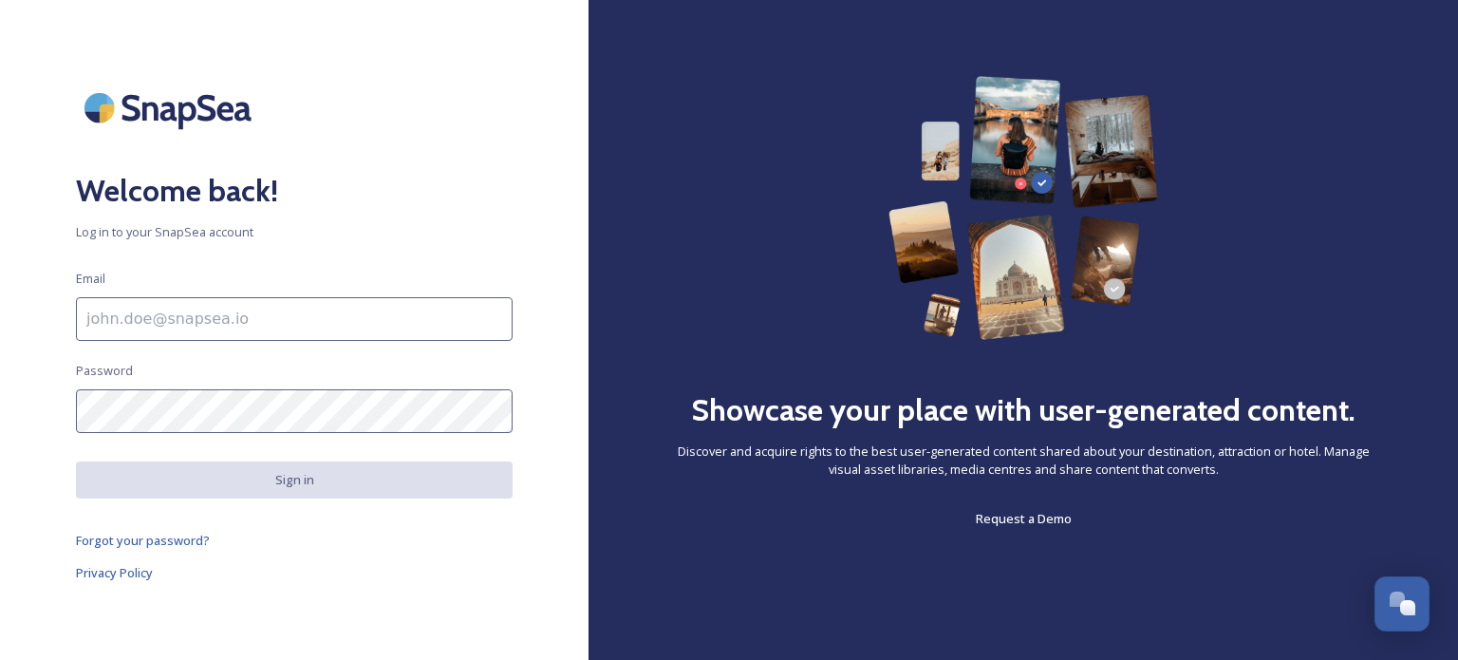 The height and width of the screenshot is (660, 1458). I want to click on a: Privacy Policy, so click(294, 573).